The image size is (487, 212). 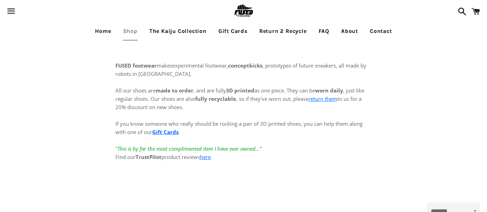 I want to click on a: Shop, so click(x=130, y=31).